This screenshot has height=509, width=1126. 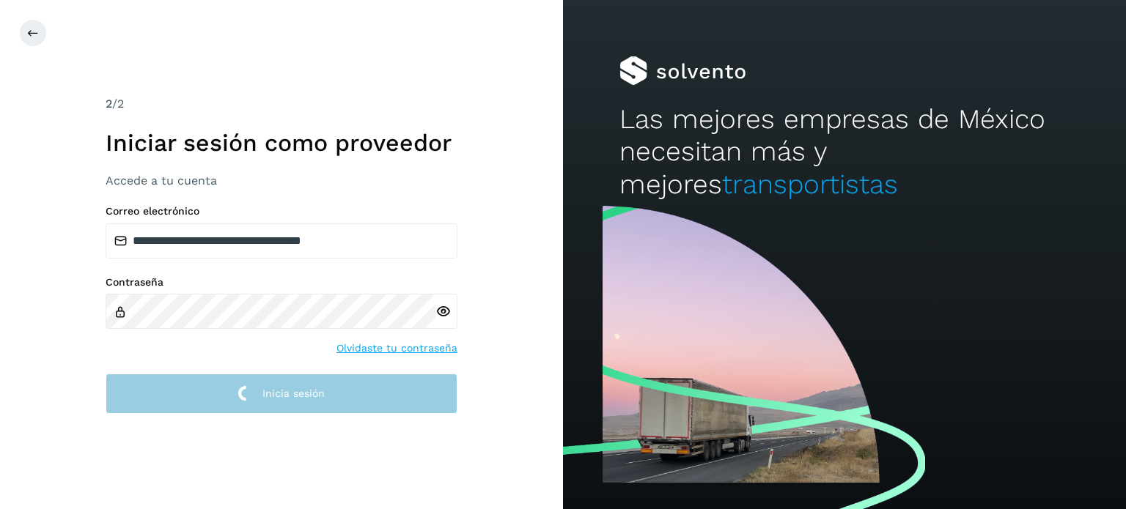 What do you see at coordinates (108, 103) in the screenshot?
I see `span: 2` at bounding box center [108, 103].